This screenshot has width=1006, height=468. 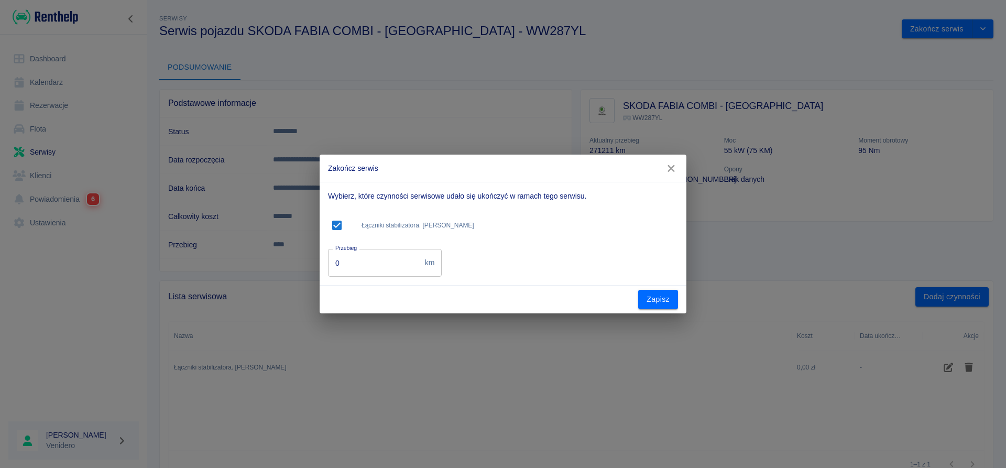 I want to click on h2: Zakończ serwis, so click(x=503, y=168).